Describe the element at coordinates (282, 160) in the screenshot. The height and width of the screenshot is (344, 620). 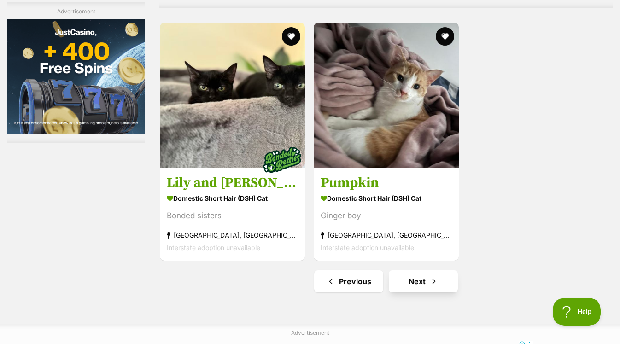
I see `img: bonded besties` at that location.